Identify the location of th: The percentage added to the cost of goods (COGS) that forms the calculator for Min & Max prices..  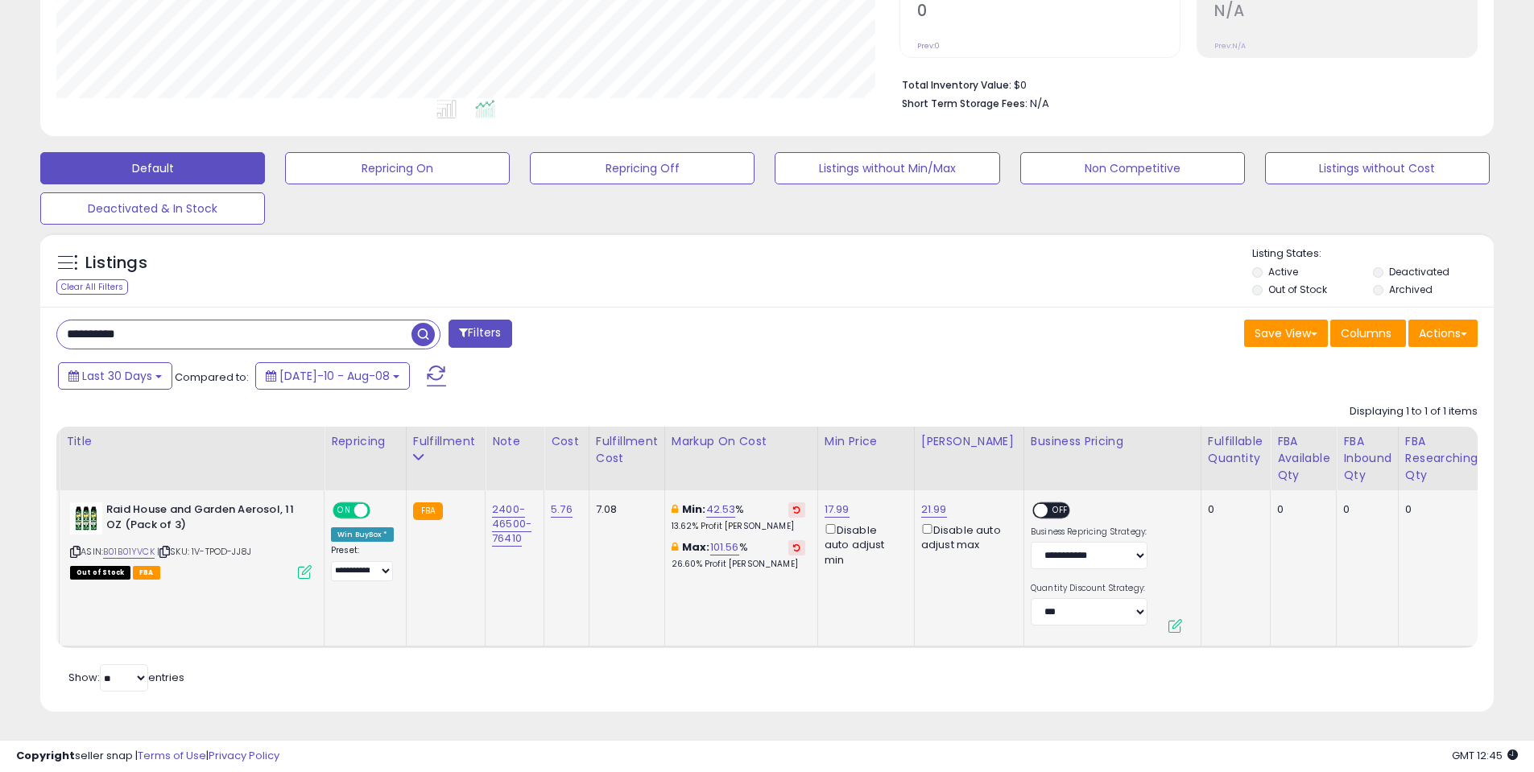
(741, 458).